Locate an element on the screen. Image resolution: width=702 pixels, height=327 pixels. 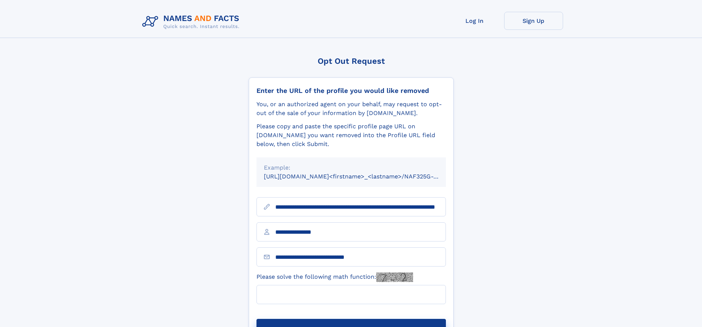
label: Please solve the following math function: is located at coordinates (335, 277).